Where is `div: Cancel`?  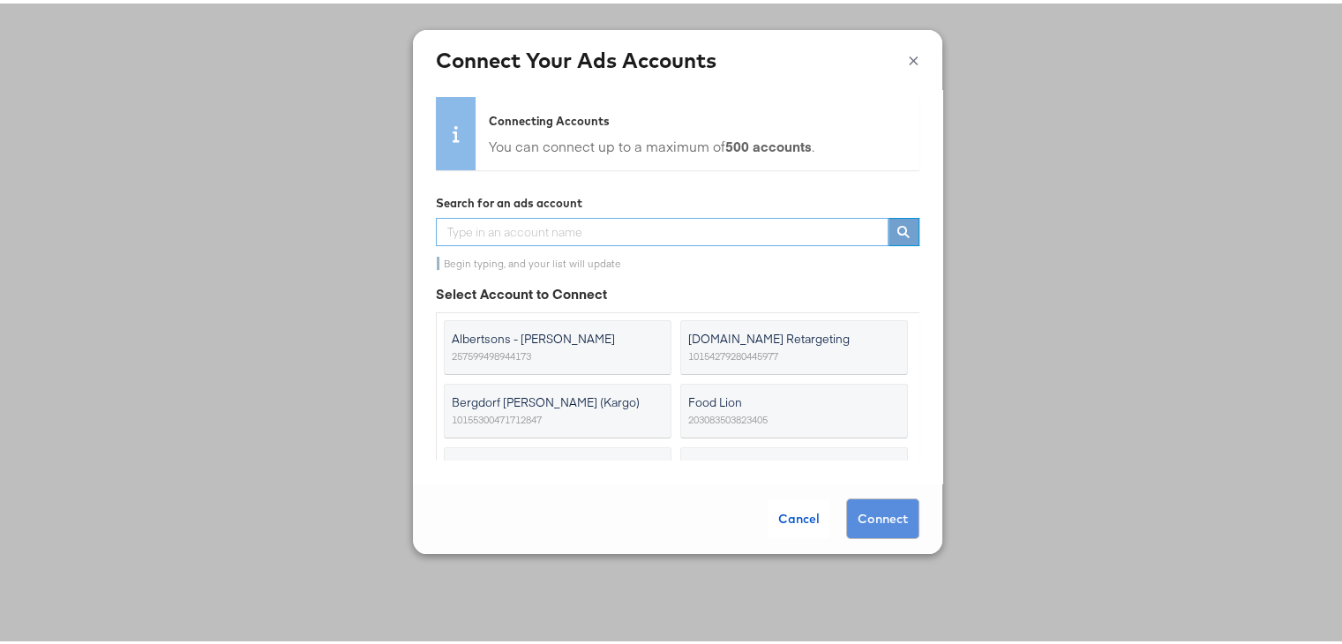 div: Cancel is located at coordinates (798, 515).